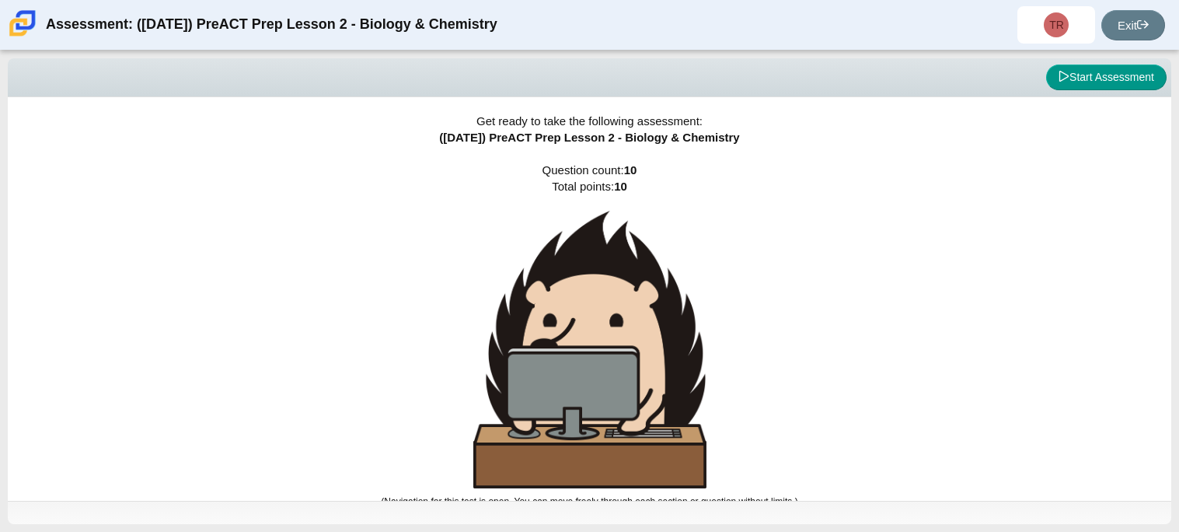  I want to click on img: Carmen School of Science & Technology, so click(23, 23).